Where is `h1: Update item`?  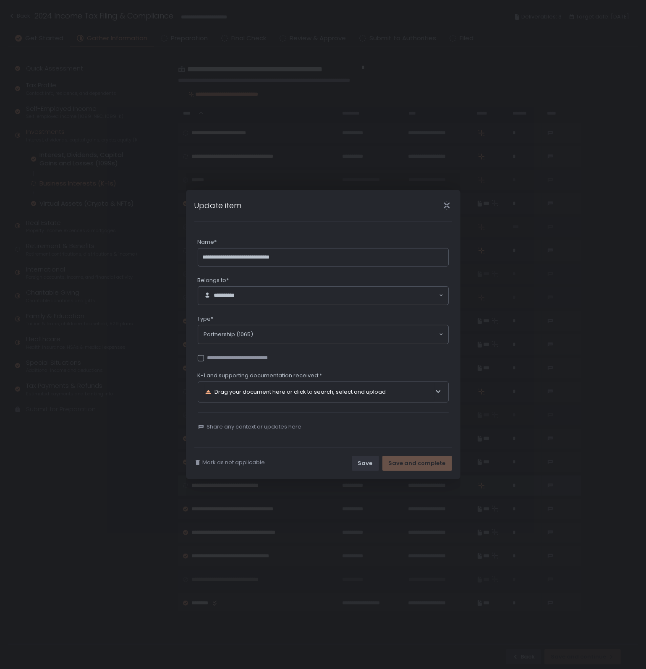 h1: Update item is located at coordinates (218, 205).